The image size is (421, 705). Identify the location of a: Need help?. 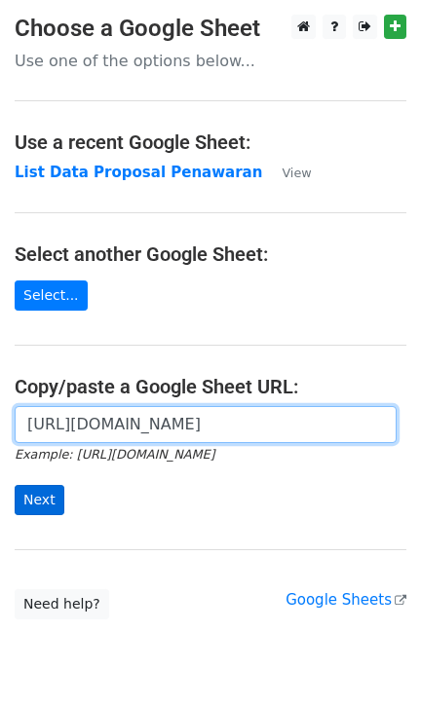
(61, 604).